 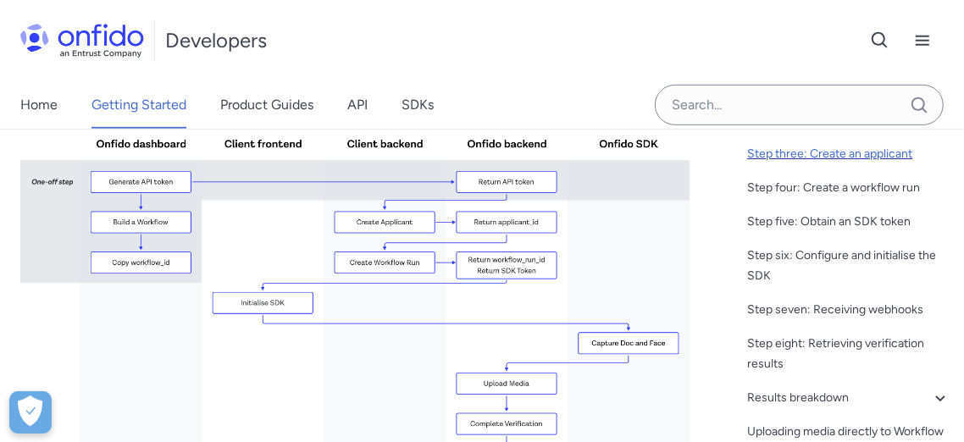 I want to click on a: Step six: Configure and initialise the SDK, so click(x=848, y=266).